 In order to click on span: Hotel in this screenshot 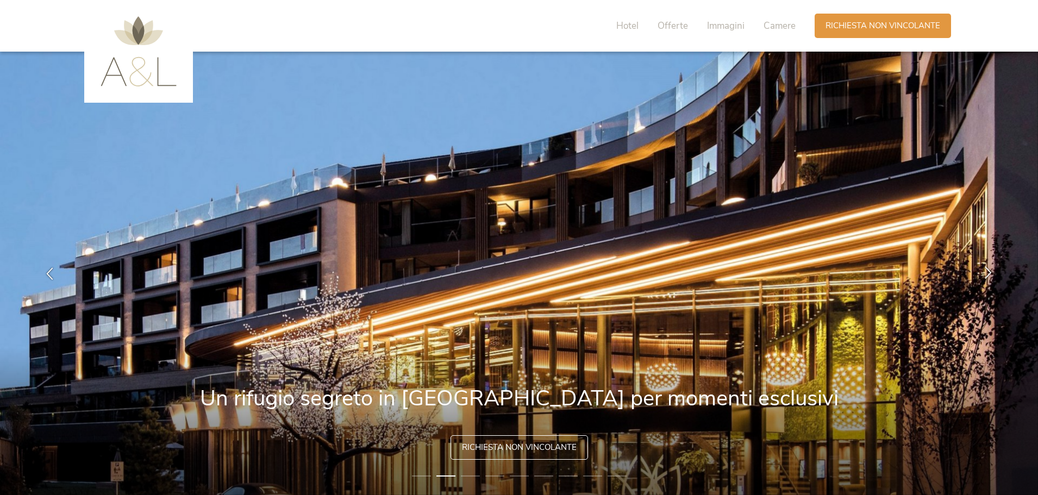, I will do `click(627, 26)`.